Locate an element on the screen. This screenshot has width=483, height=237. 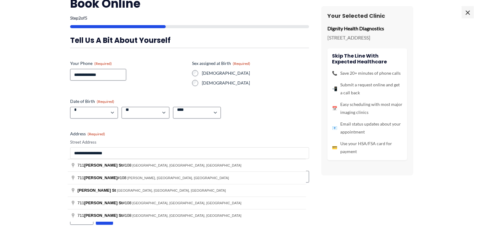
label: Your Phone is located at coordinates (129, 63).